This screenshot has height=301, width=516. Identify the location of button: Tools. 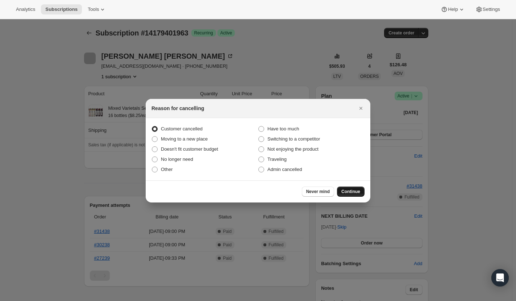
(97, 9).